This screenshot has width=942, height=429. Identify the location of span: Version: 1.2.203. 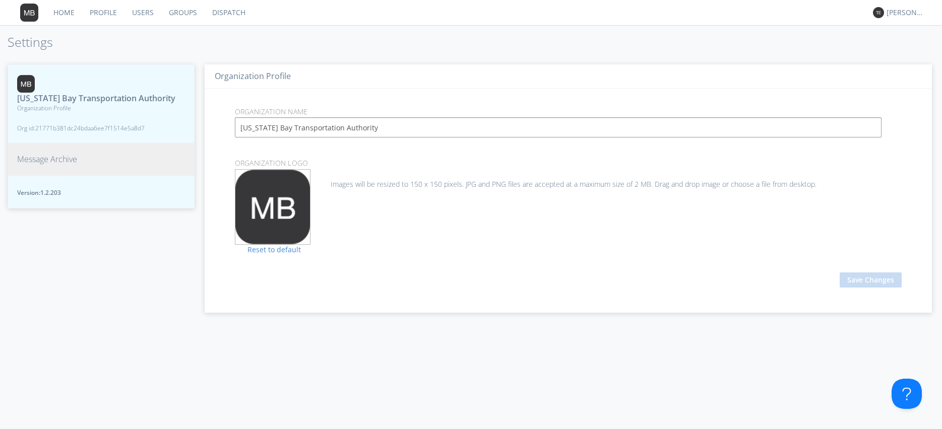
(101, 192).